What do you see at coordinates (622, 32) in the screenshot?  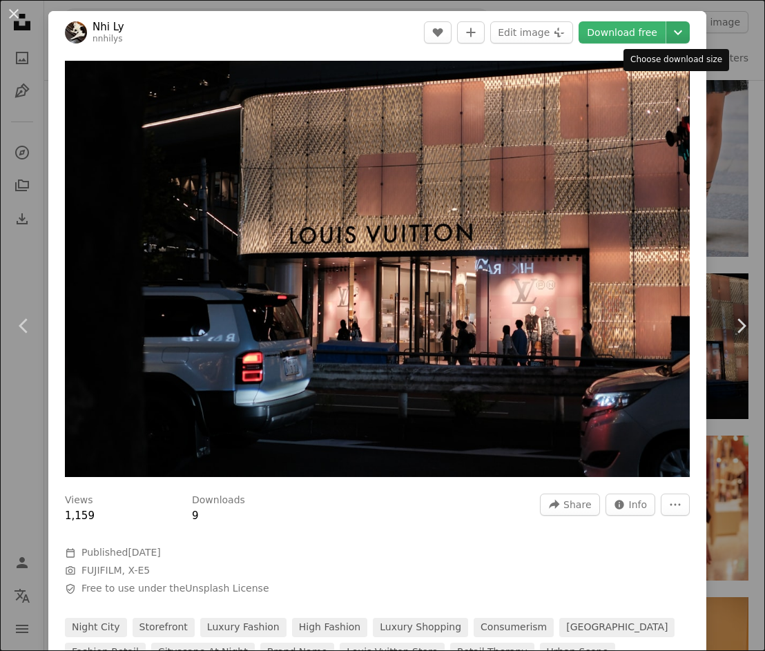 I see `a: Download free` at bounding box center [622, 32].